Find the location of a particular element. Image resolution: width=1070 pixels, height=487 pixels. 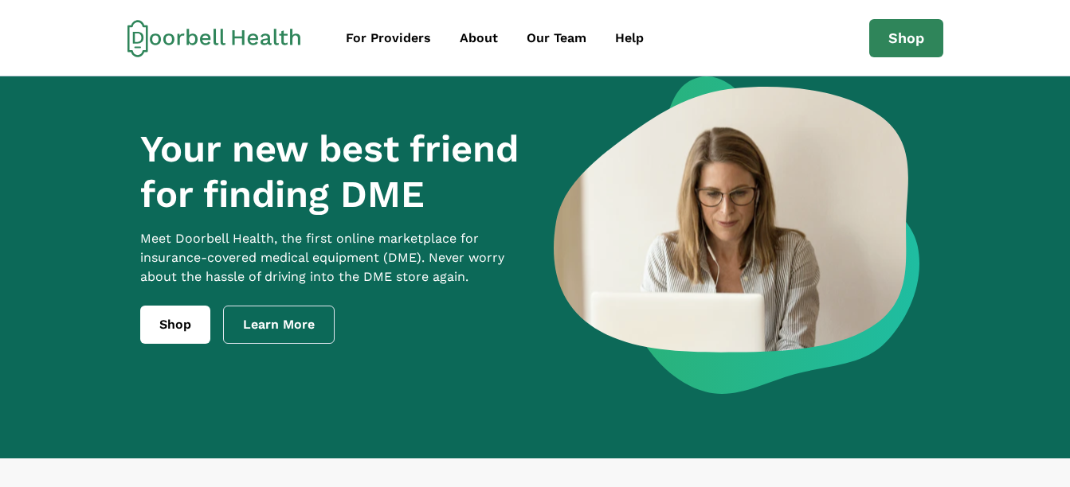

a: Our Team is located at coordinates (556, 38).